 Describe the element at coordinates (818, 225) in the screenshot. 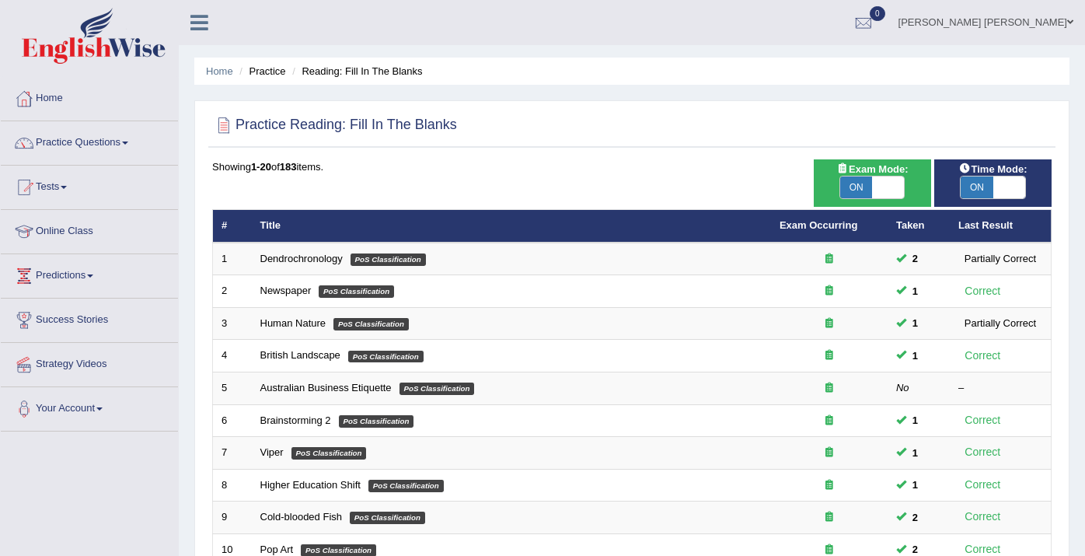

I see `a: Exam Occurring` at that location.